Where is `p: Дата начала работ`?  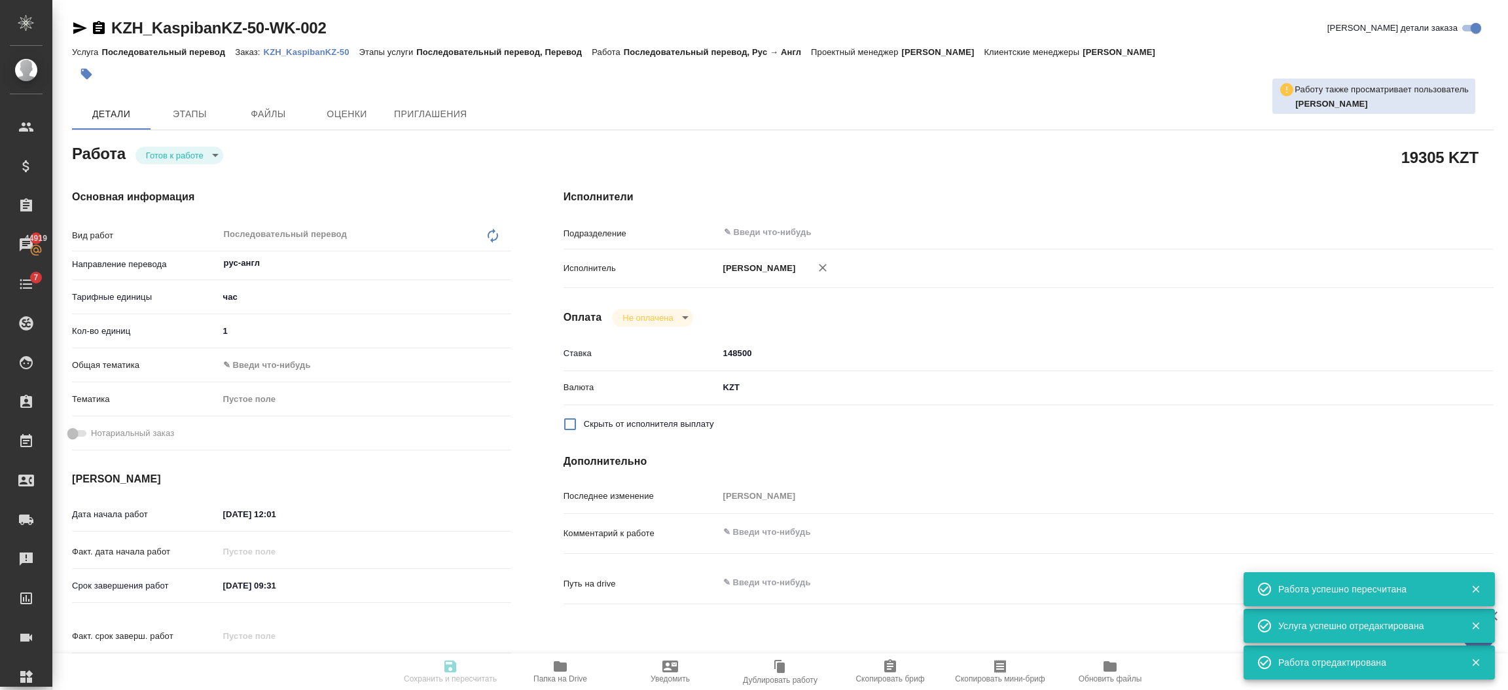
p: Дата начала работ is located at coordinates (145, 515).